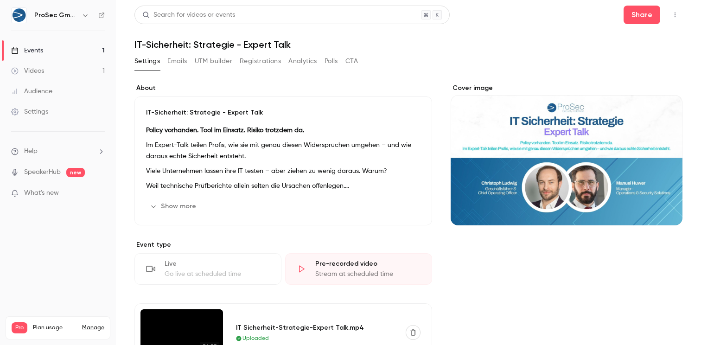 The image size is (701, 345). I want to click on div: Pre-recorded video, so click(368, 264).